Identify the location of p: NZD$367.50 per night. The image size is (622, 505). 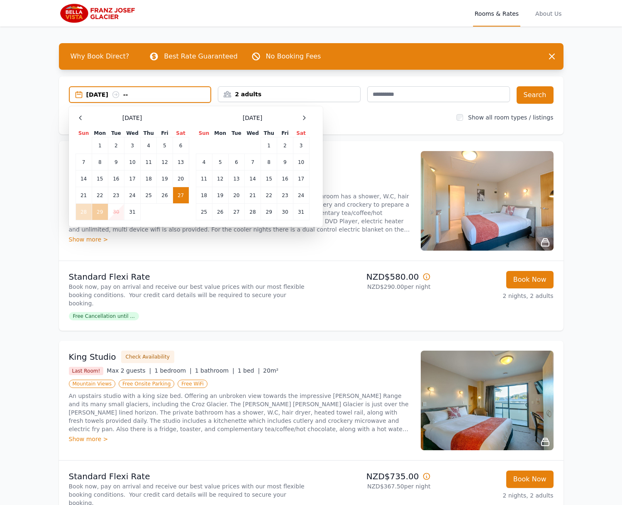
(373, 486).